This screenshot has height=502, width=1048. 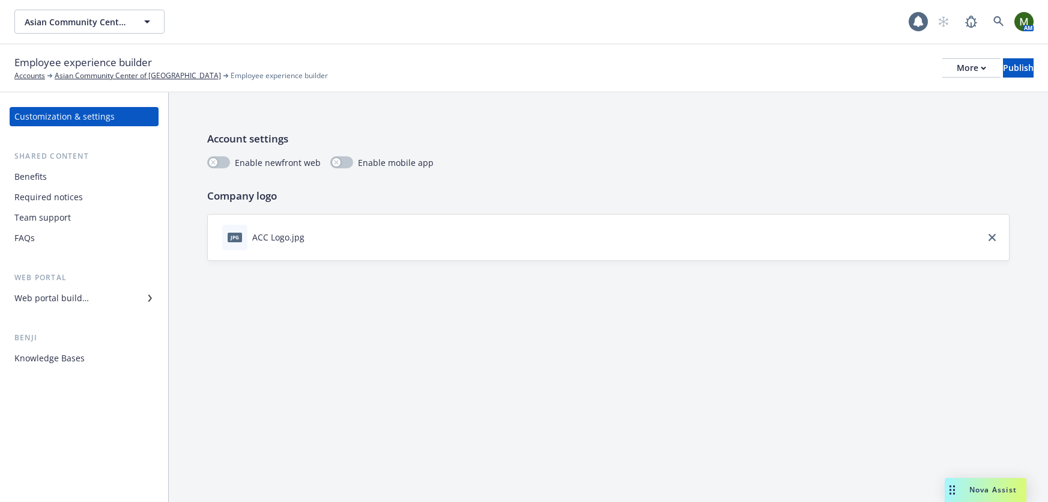 What do you see at coordinates (49, 358) in the screenshot?
I see `div: Knowledge Bases` at bounding box center [49, 358].